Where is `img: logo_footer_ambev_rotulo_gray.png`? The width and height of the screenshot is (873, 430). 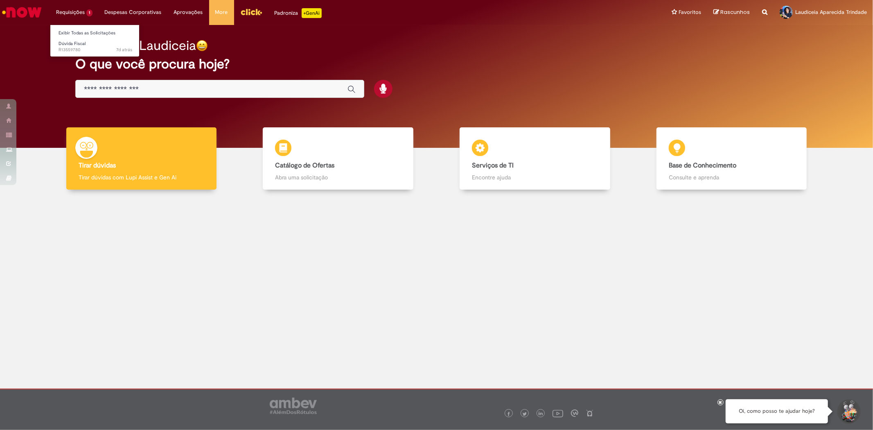
img: logo_footer_ambev_rotulo_gray.png is located at coordinates (293, 405).